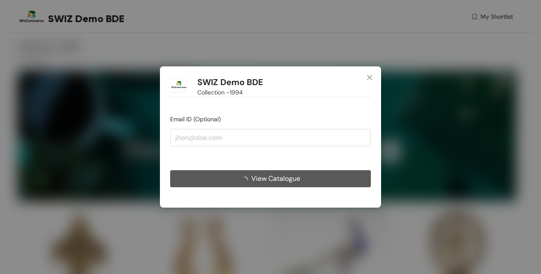 Image resolution: width=541 pixels, height=274 pixels. What do you see at coordinates (271, 179) in the screenshot?
I see `button: View Catalogue` at bounding box center [271, 179].